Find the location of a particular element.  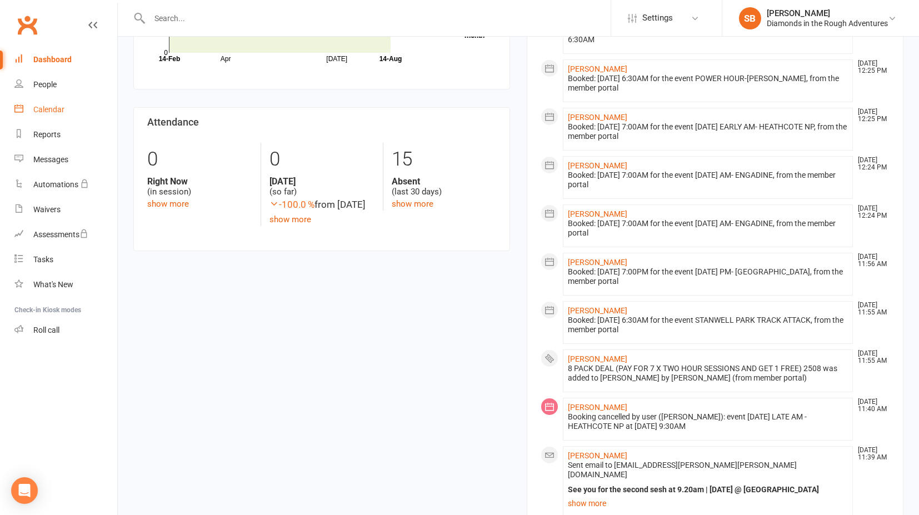

a: People is located at coordinates (66, 84).